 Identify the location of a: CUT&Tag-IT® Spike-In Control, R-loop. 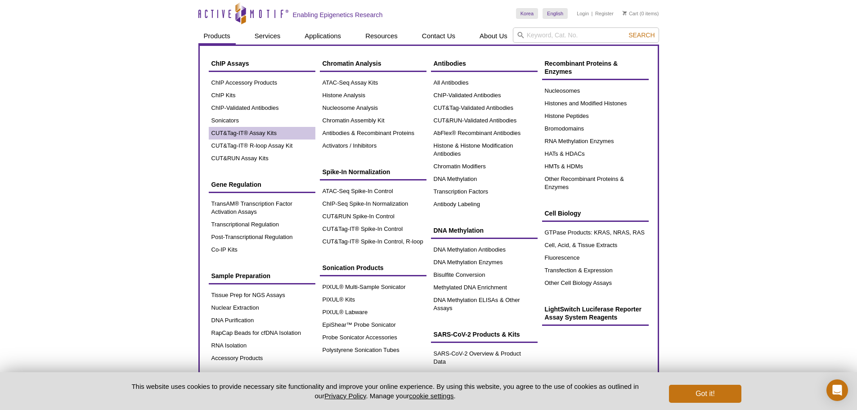
(373, 242).